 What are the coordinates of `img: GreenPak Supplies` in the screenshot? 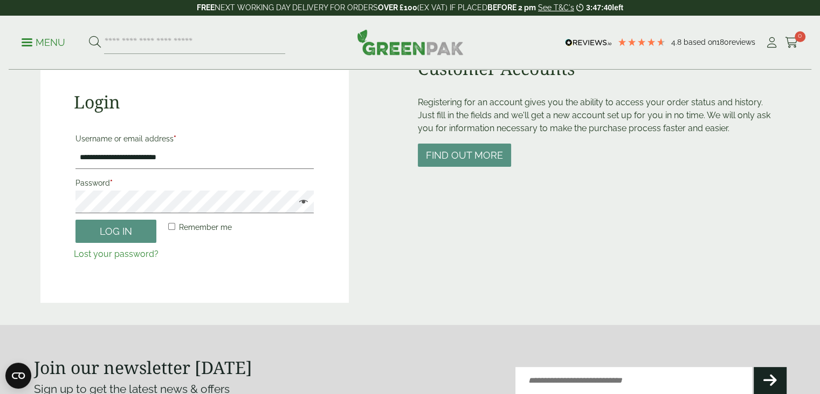 It's located at (410, 42).